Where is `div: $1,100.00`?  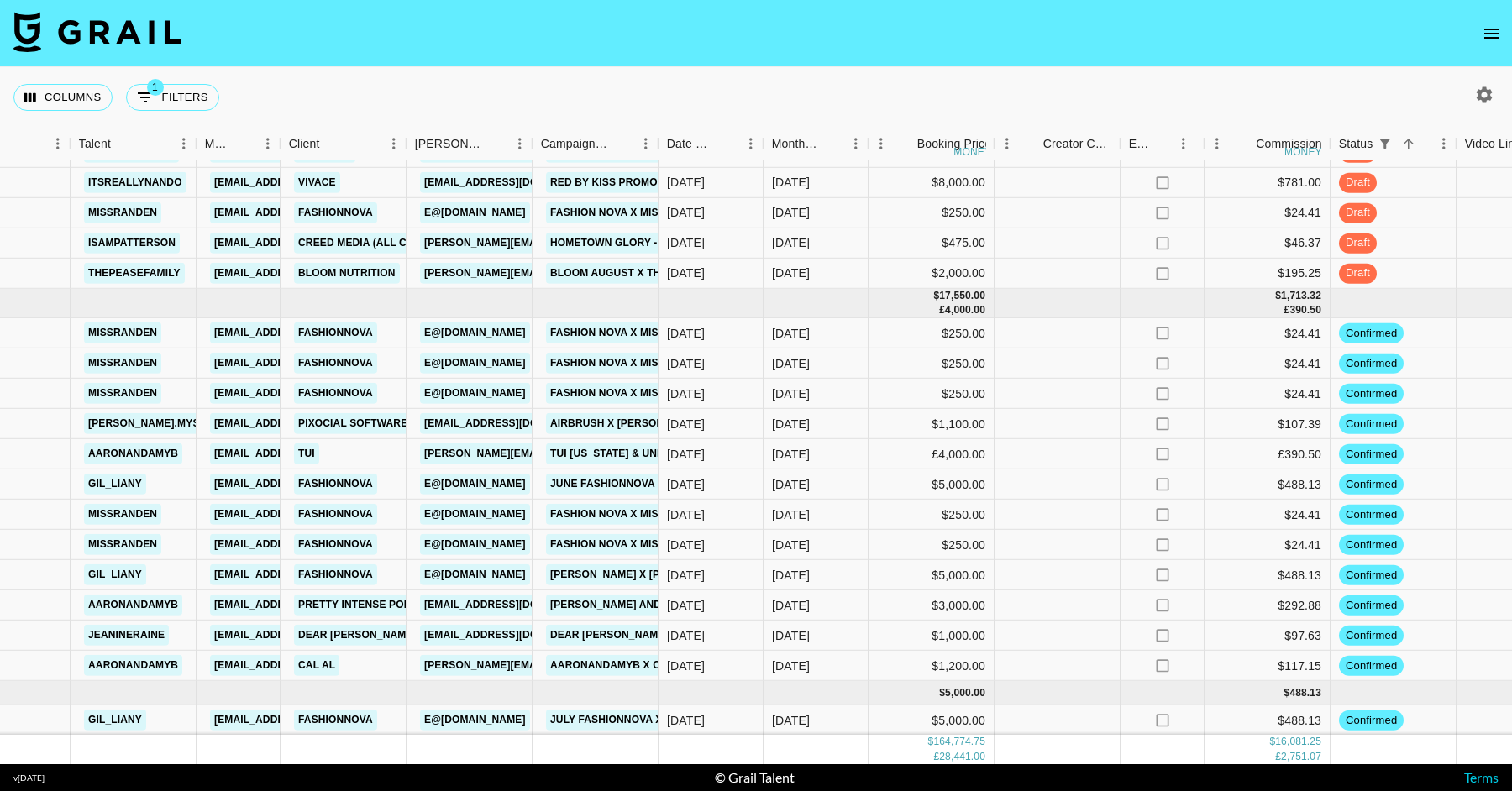 div: $1,100.00 is located at coordinates (931, 424).